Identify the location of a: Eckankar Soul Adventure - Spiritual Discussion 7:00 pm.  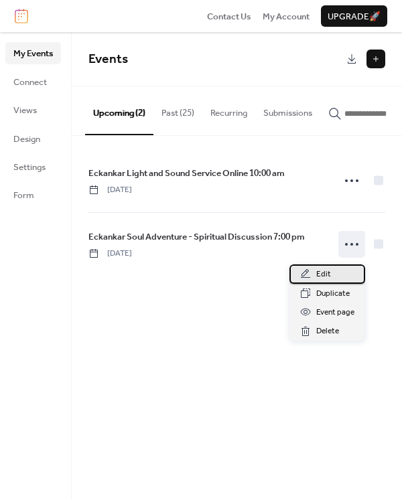
(196, 237).